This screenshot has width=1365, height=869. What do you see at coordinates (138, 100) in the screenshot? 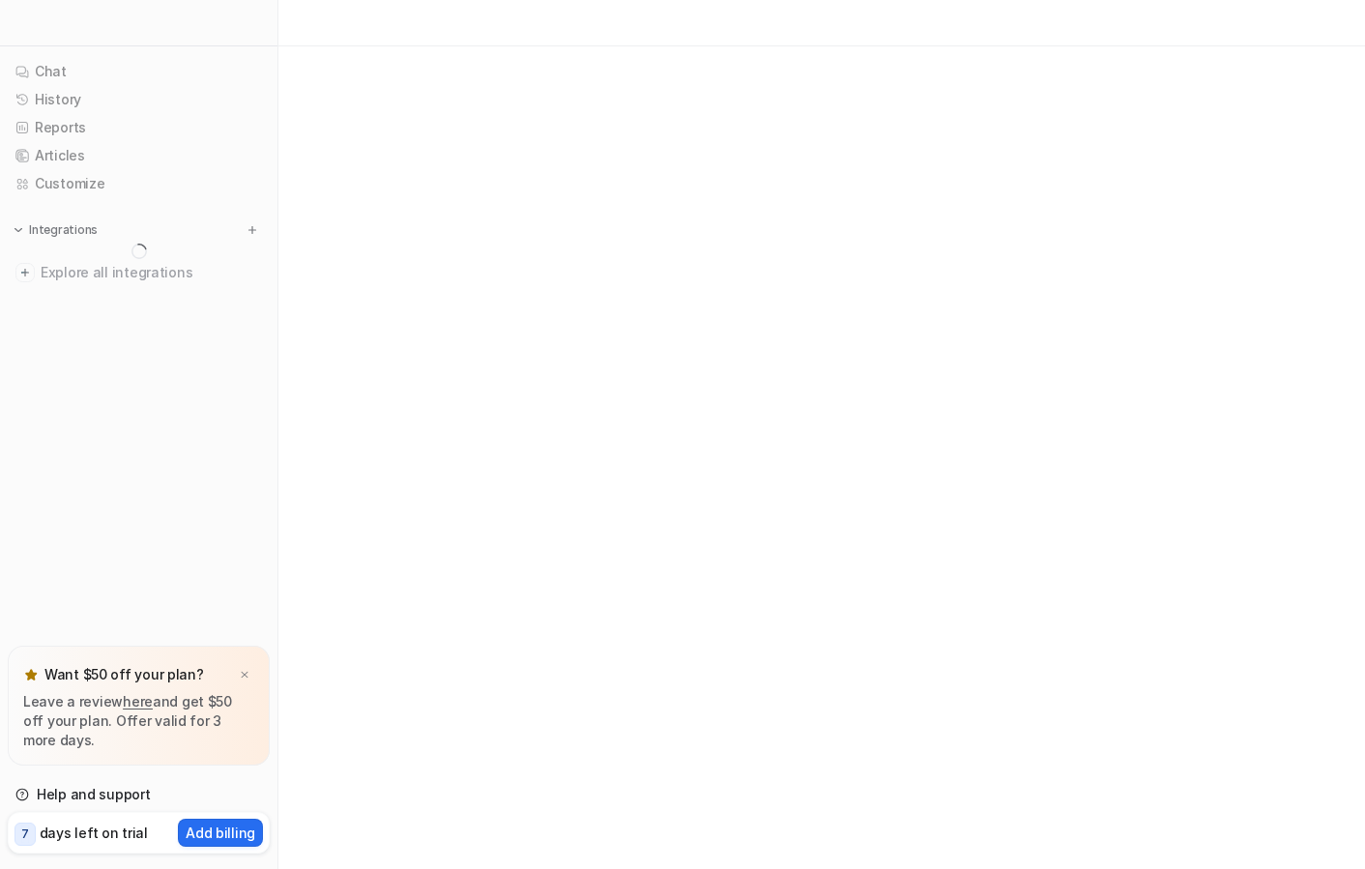
I see `a: History` at bounding box center [138, 100].